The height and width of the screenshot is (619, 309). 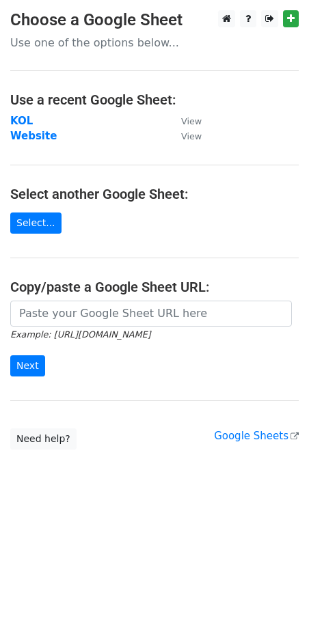 I want to click on input: Next, so click(x=27, y=366).